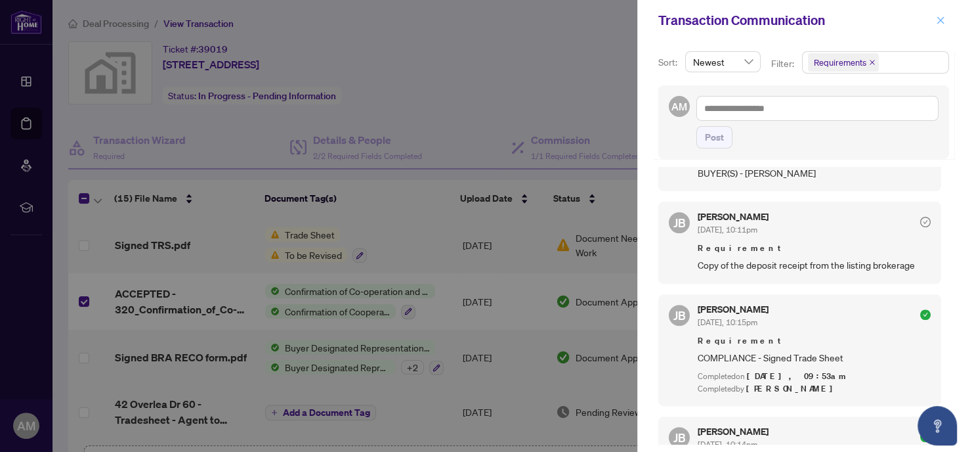 The image size is (970, 452). Describe the element at coordinates (814, 265) in the screenshot. I see `span: Copy of the deposit receipt from the listing brokerage` at that location.